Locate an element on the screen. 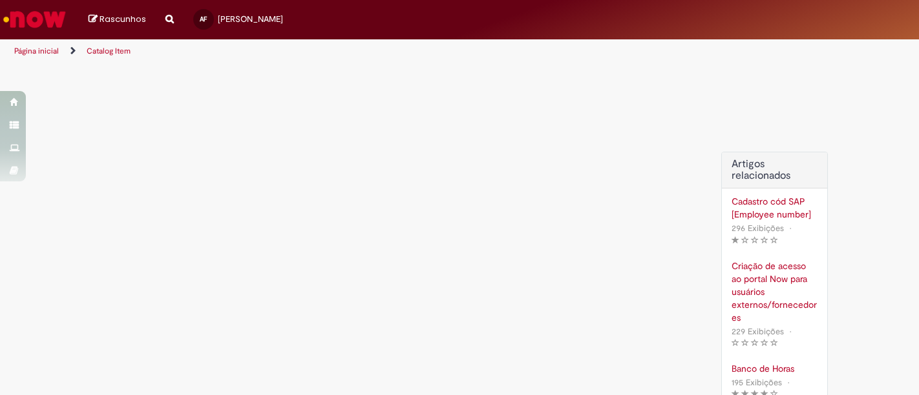 The width and height of the screenshot is (919, 395). div: Criação de acesso ao portal Now para usuários externos/fornecedores is located at coordinates (774, 292).